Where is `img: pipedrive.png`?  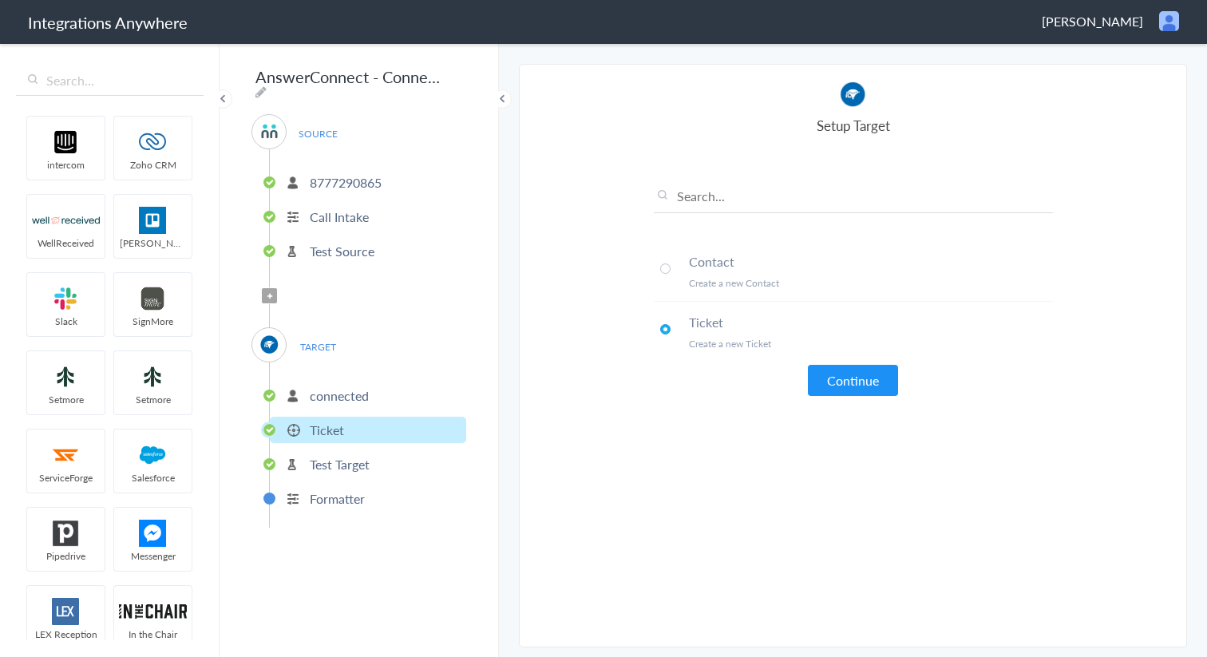 img: pipedrive.png is located at coordinates (65, 533).